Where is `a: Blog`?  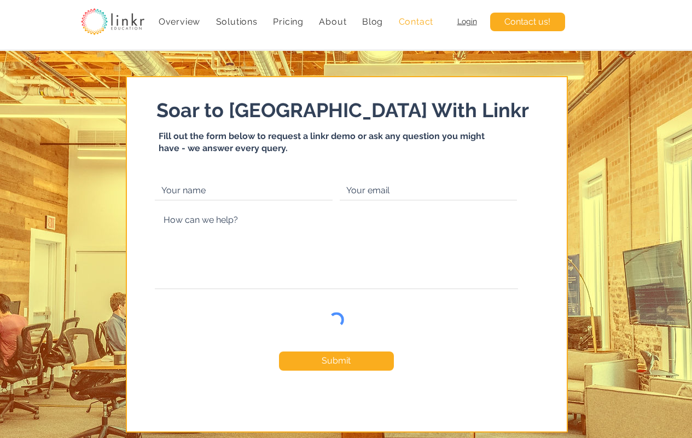
a: Blog is located at coordinates (372, 21).